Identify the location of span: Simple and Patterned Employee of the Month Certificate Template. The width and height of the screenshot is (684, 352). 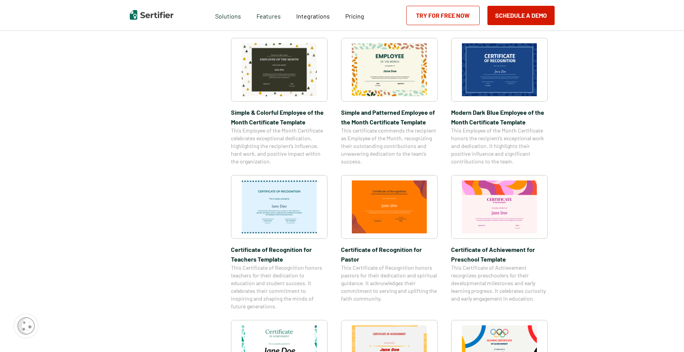
(389, 117).